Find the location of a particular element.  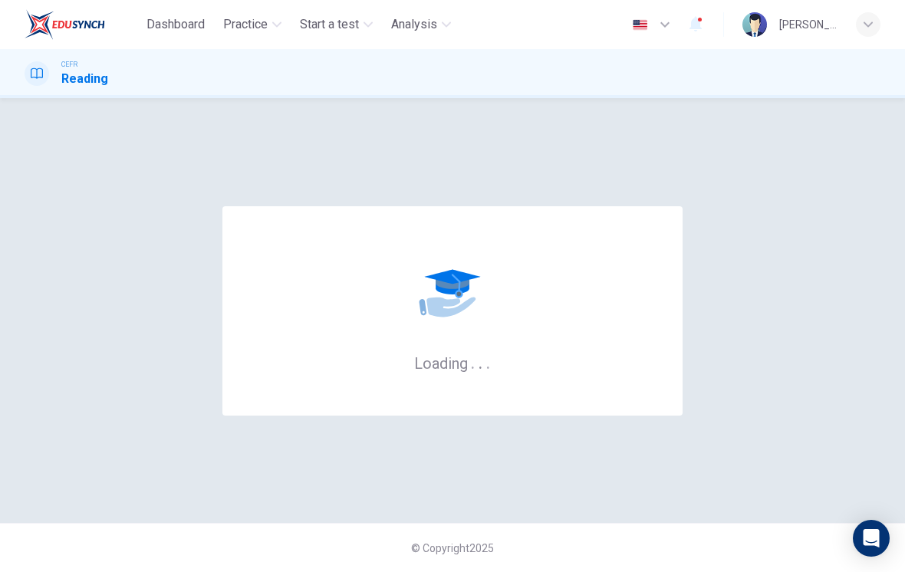

div: Open Intercom Messenger is located at coordinates (871, 538).